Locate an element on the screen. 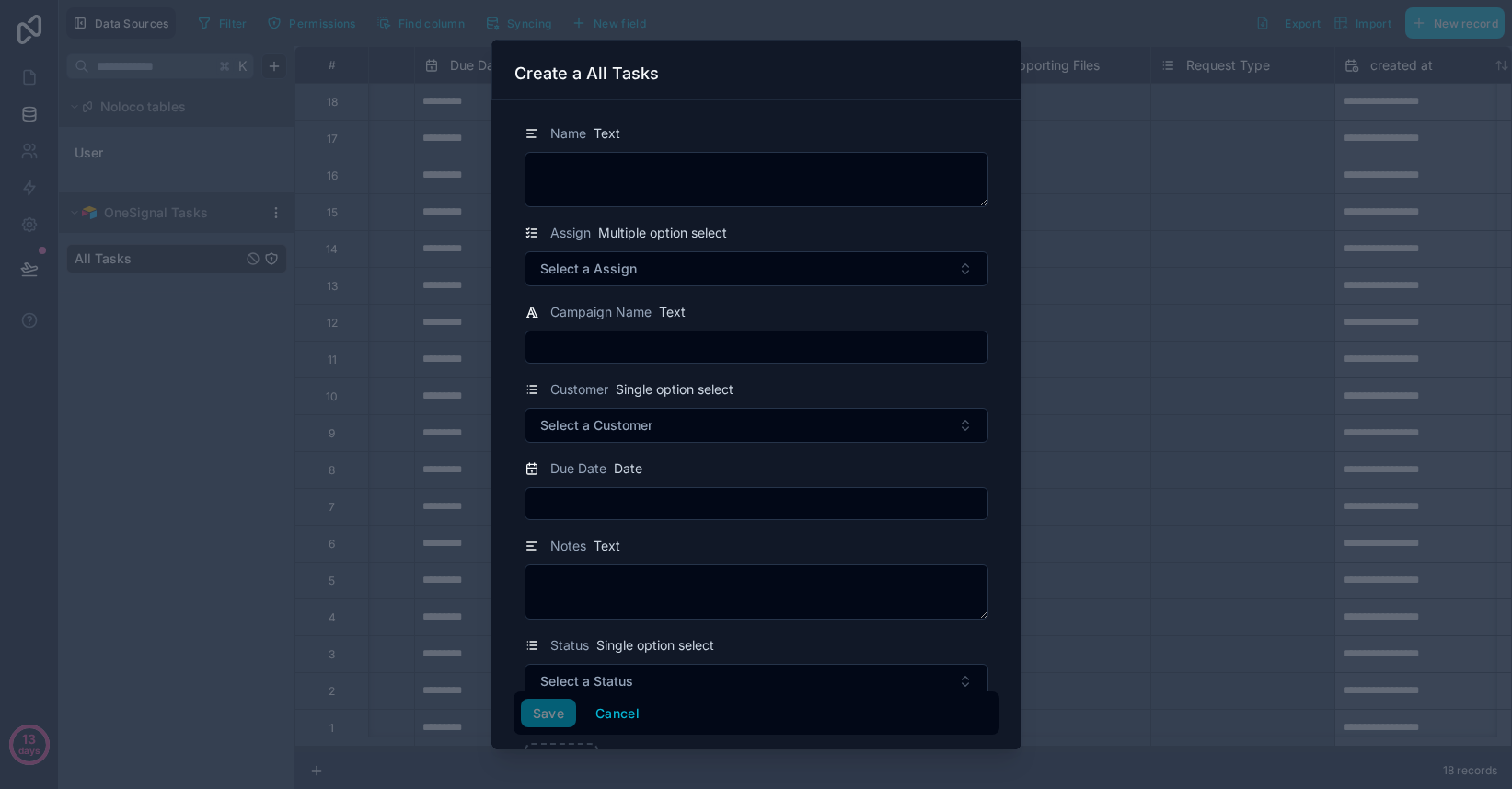 The height and width of the screenshot is (789, 1512). span: Date is located at coordinates (628, 468).